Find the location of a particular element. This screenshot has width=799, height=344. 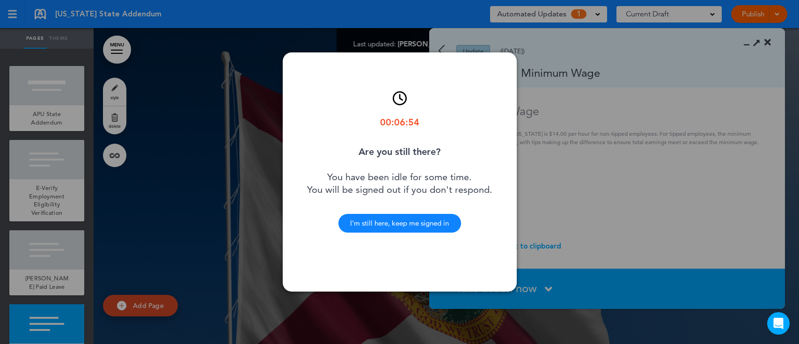

div: Open Intercom Messenger is located at coordinates (779, 324).